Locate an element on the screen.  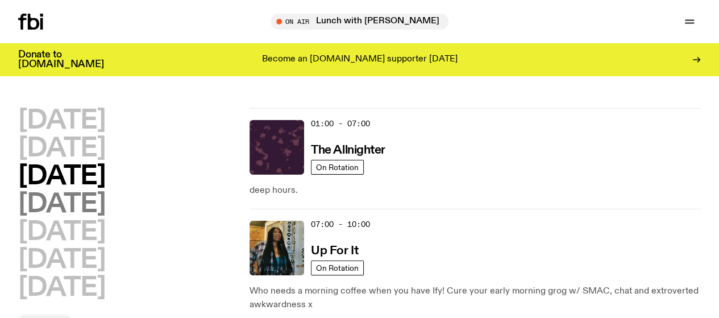
h3: Up For It is located at coordinates (334, 250).